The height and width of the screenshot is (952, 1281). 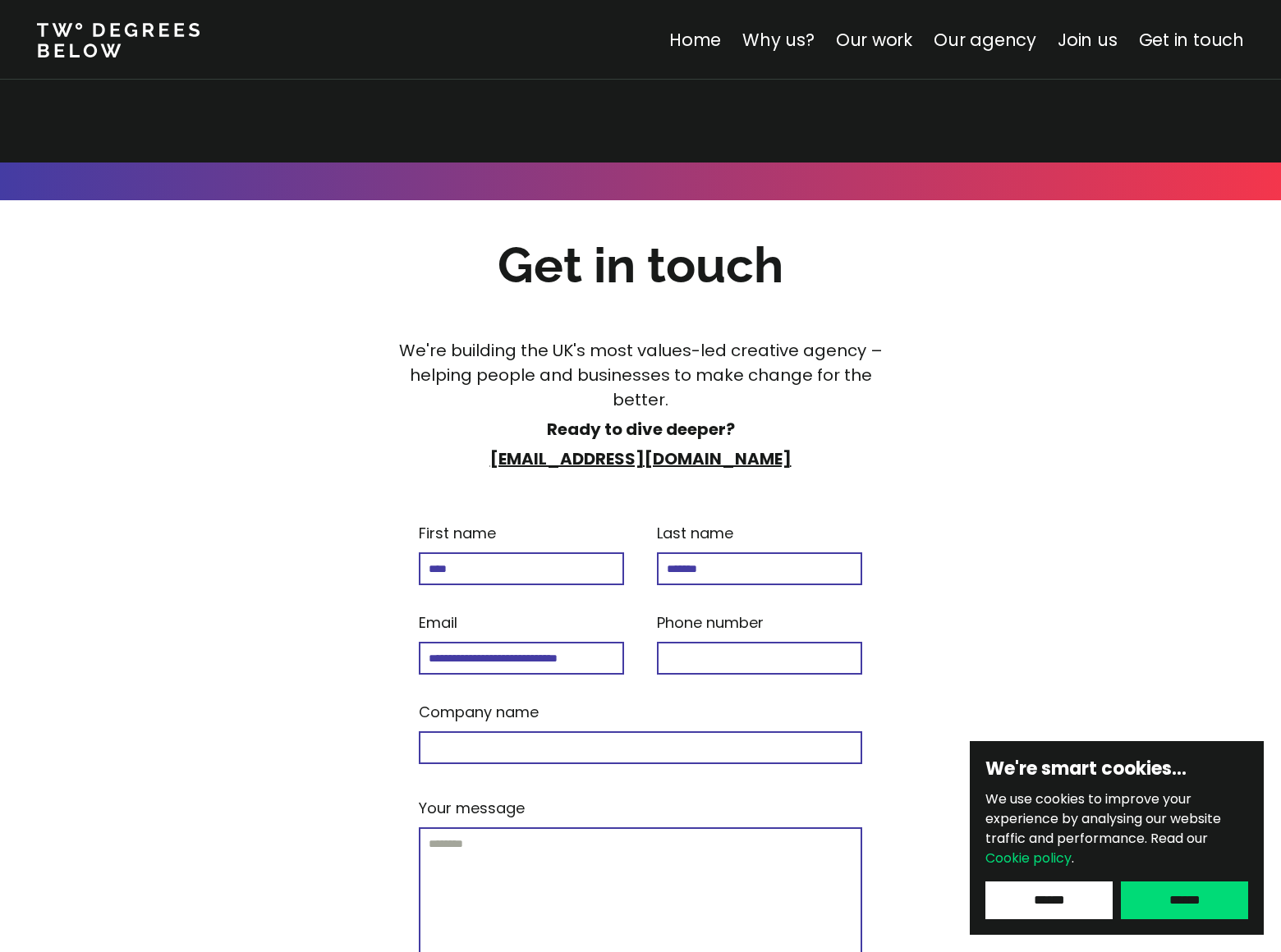 What do you see at coordinates (1096, 847) in the screenshot?
I see `span: Read our .` at bounding box center [1096, 847].